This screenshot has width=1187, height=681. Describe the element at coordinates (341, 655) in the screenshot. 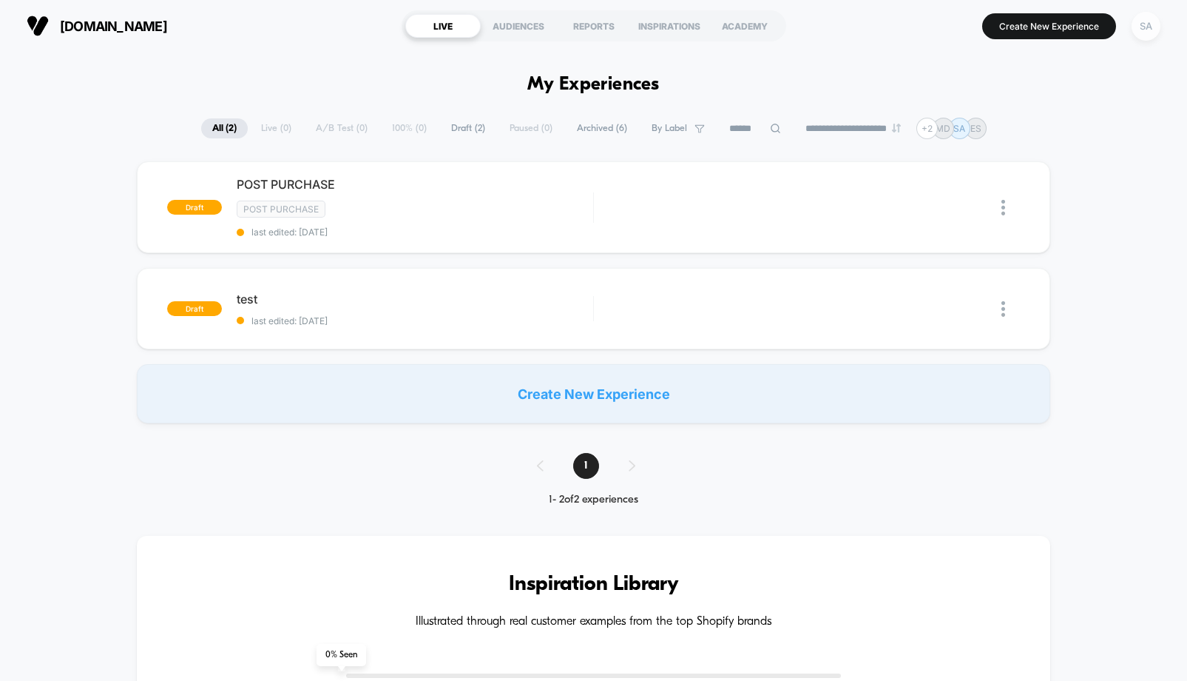

I see `span: 0 % Seen` at that location.